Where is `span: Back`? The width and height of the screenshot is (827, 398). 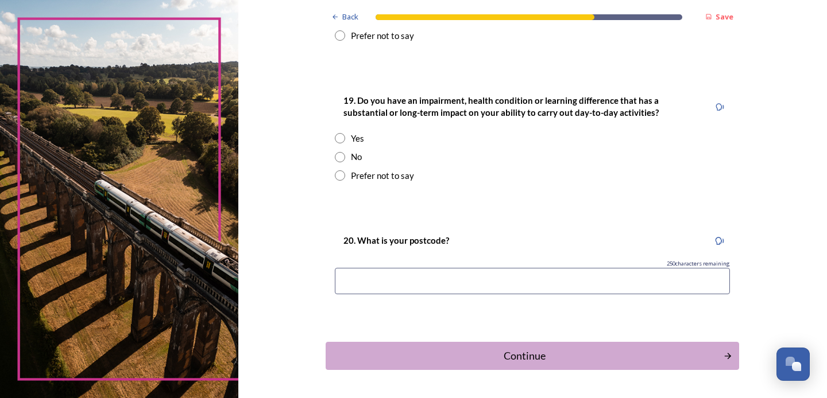
span: Back is located at coordinates (350, 17).